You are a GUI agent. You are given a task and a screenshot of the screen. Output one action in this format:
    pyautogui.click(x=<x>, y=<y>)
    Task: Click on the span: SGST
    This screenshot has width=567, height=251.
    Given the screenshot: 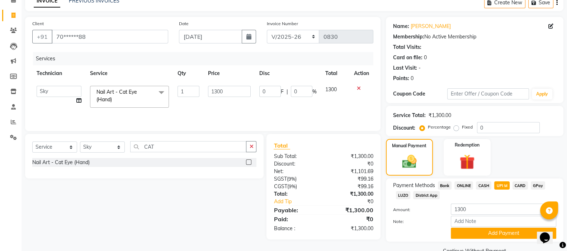 What is the action you would take?
    pyautogui.click(x=280, y=179)
    